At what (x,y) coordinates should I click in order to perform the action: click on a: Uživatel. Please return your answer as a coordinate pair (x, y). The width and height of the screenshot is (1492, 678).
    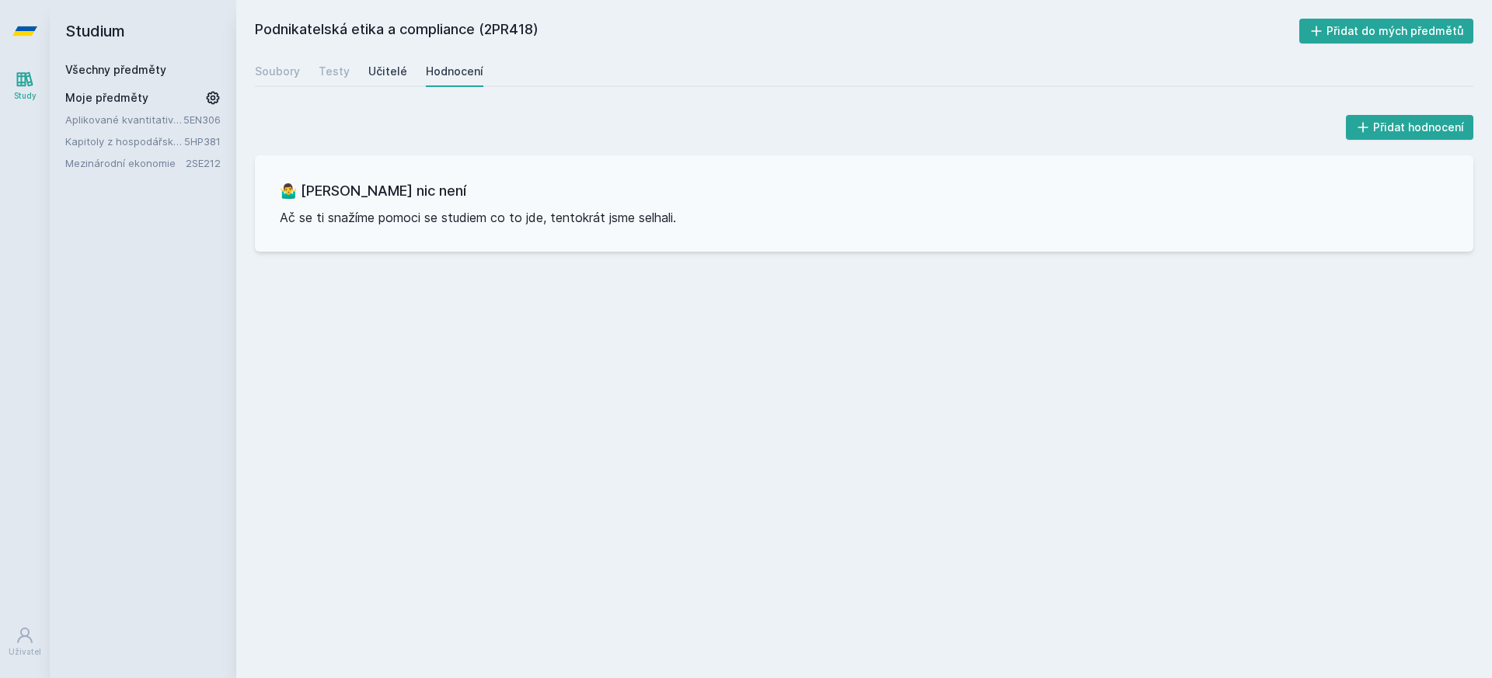
    Looking at the image, I should click on (25, 642).